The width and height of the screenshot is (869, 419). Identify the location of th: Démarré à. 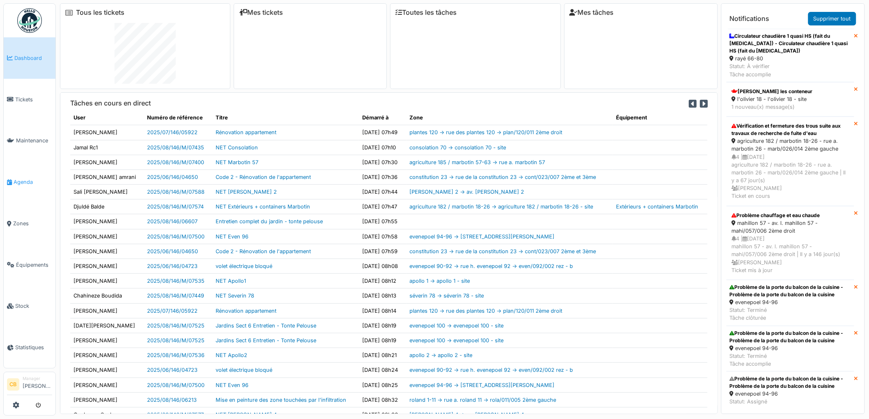
(382, 118).